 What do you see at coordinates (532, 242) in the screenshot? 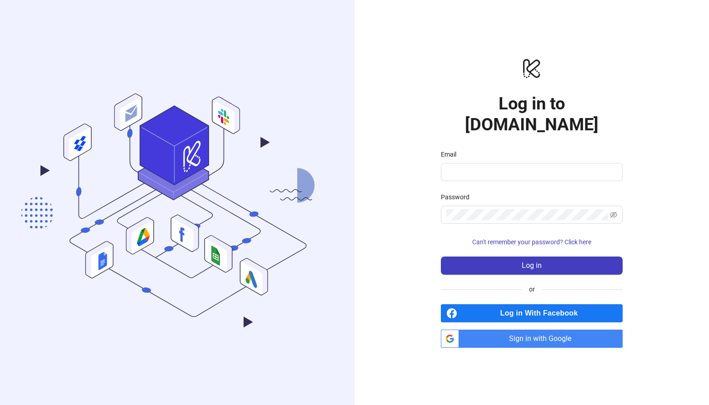
I see `button: Can't remember your password? Click here` at bounding box center [532, 242].